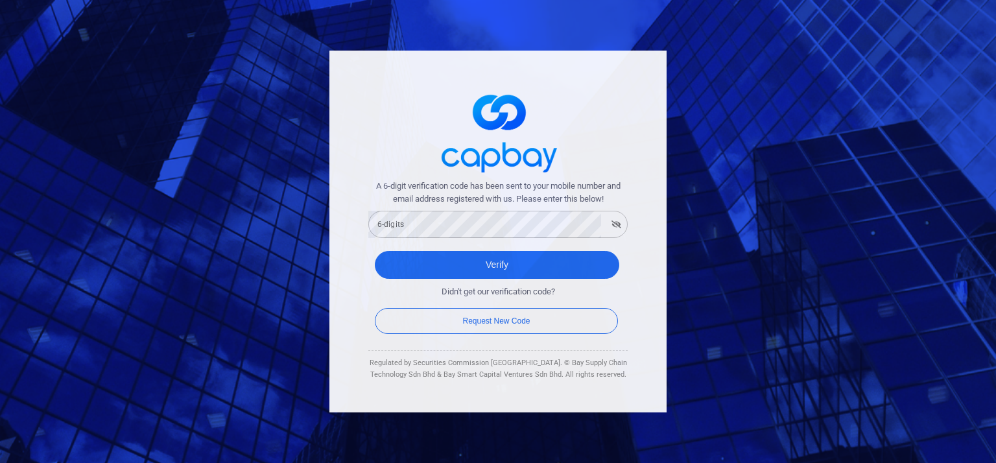  Describe the element at coordinates (498, 193) in the screenshot. I see `span: A 6-digit verification code has been sent to your mobile number and email address registered with...` at that location.